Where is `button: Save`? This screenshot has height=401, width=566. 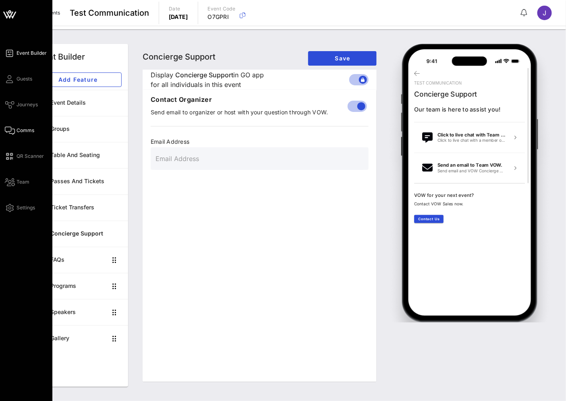
button: Save is located at coordinates (342, 58).